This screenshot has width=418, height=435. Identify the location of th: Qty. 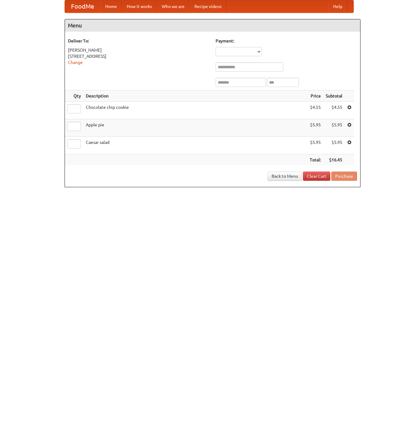
(74, 96).